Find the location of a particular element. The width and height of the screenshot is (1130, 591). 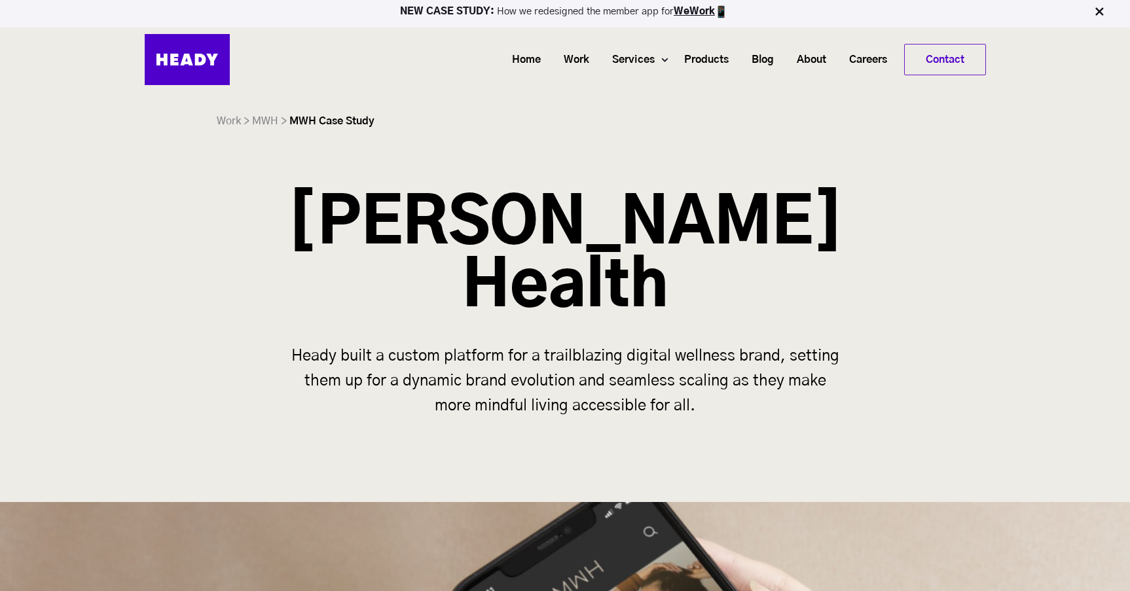

a: Blog is located at coordinates (758, 60).